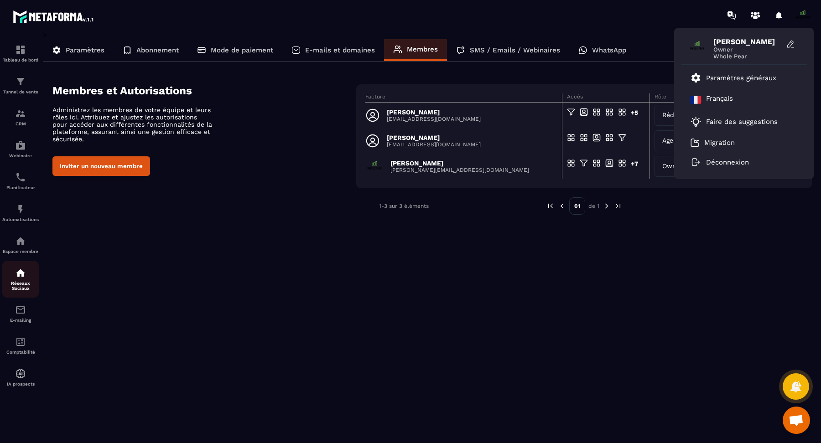 This screenshot has width=821, height=443. I want to click on p: Migration, so click(719, 143).